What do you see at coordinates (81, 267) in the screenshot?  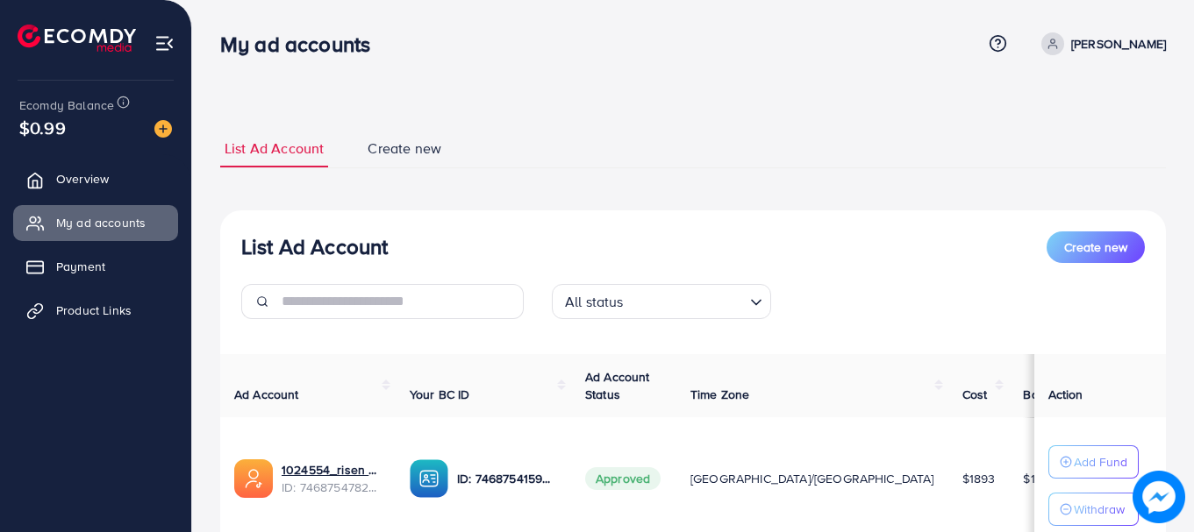 I see `span: Payment` at bounding box center [81, 267].